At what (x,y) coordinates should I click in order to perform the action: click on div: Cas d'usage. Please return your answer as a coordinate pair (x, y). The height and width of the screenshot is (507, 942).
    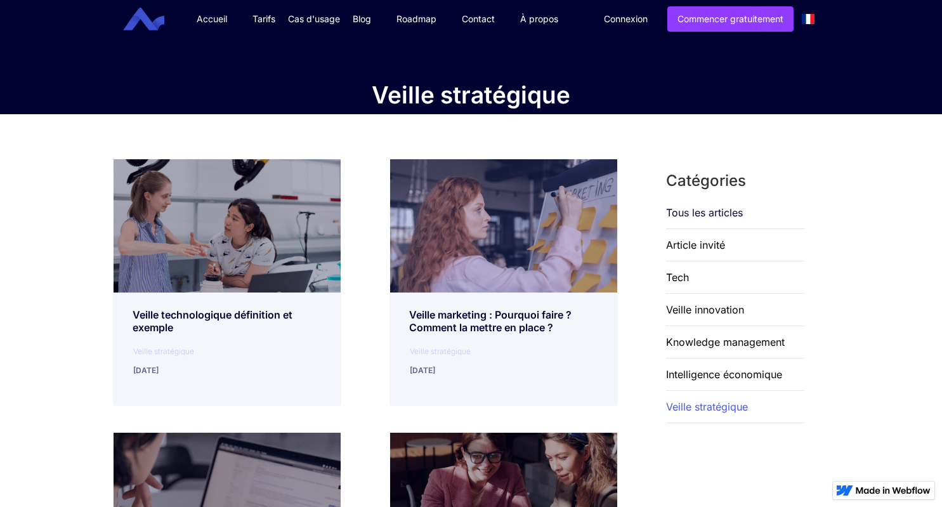
    Looking at the image, I should click on (314, 19).